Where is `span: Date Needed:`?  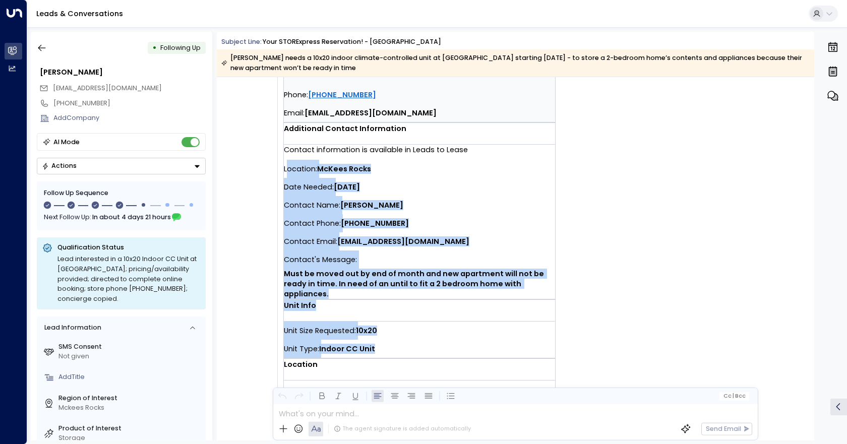
span: Date Needed: is located at coordinates (309, 187).